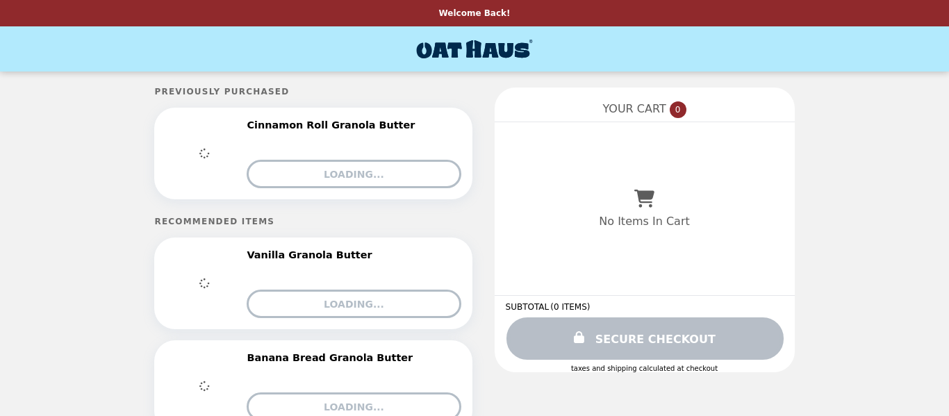 This screenshot has width=949, height=416. What do you see at coordinates (678, 110) in the screenshot?
I see `span: 0` at bounding box center [678, 110].